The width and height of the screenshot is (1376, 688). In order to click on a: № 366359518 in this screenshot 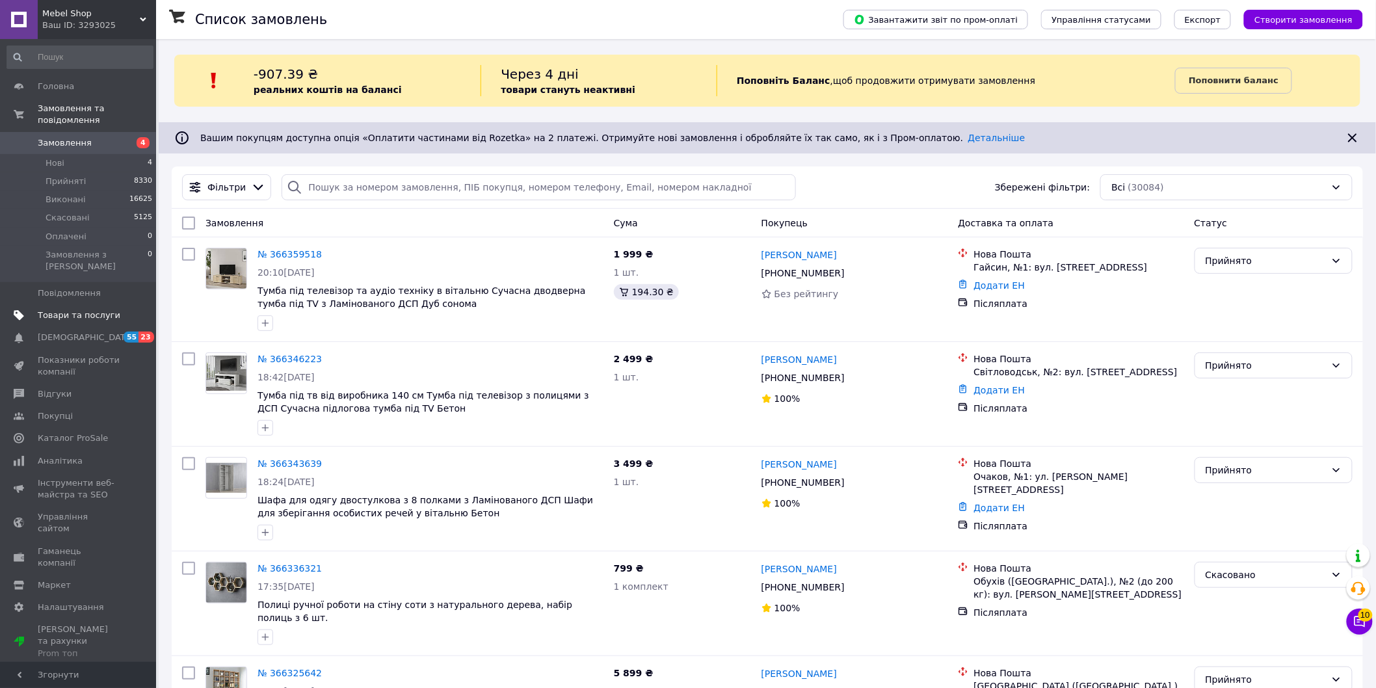, I will do `click(289, 254)`.